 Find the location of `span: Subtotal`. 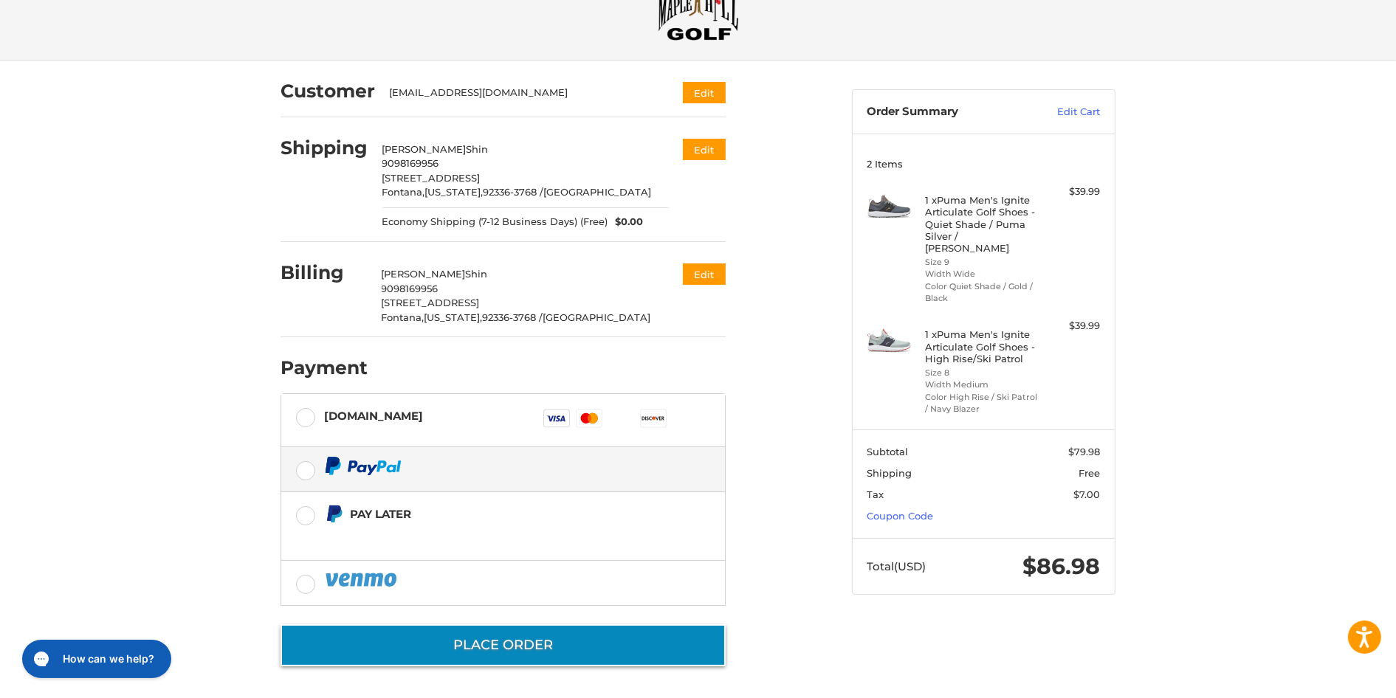

span: Subtotal is located at coordinates (888, 452).